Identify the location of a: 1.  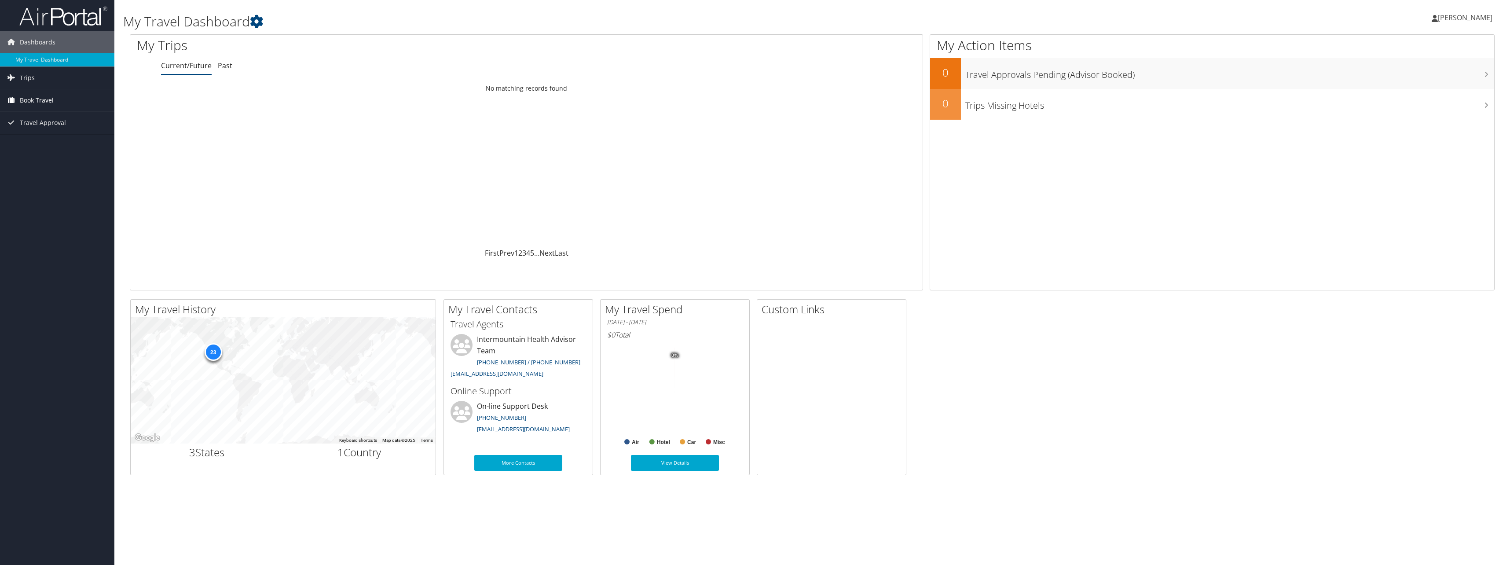
(516, 253).